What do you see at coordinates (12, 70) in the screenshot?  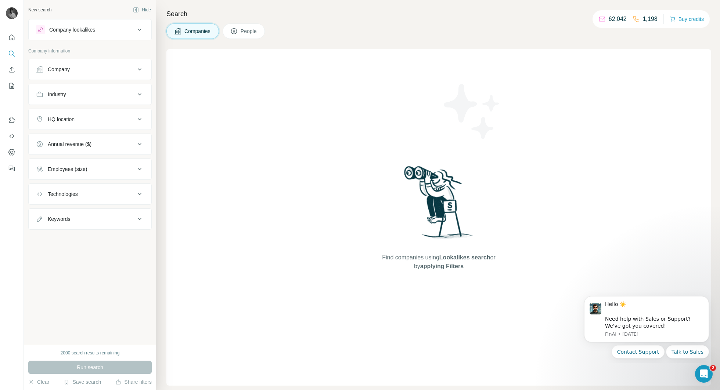 I see `button: Enrich CSV` at bounding box center [12, 70].